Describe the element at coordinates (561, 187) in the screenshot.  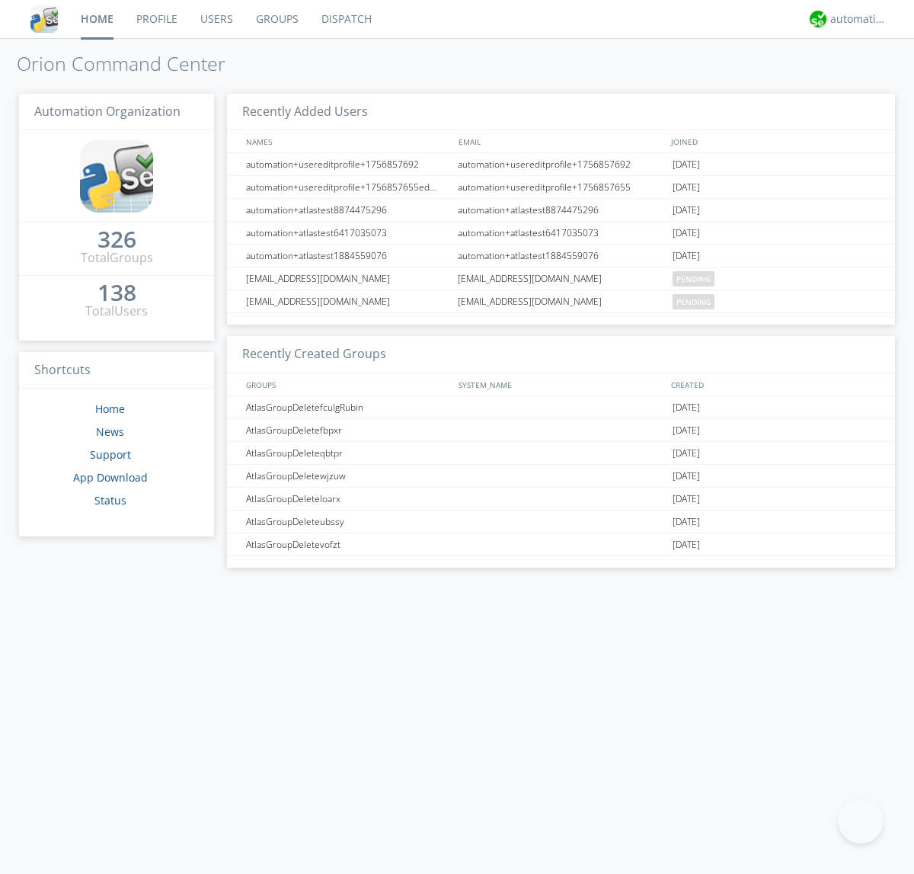
I see `div: automation+usereditprofile+1756857655` at that location.